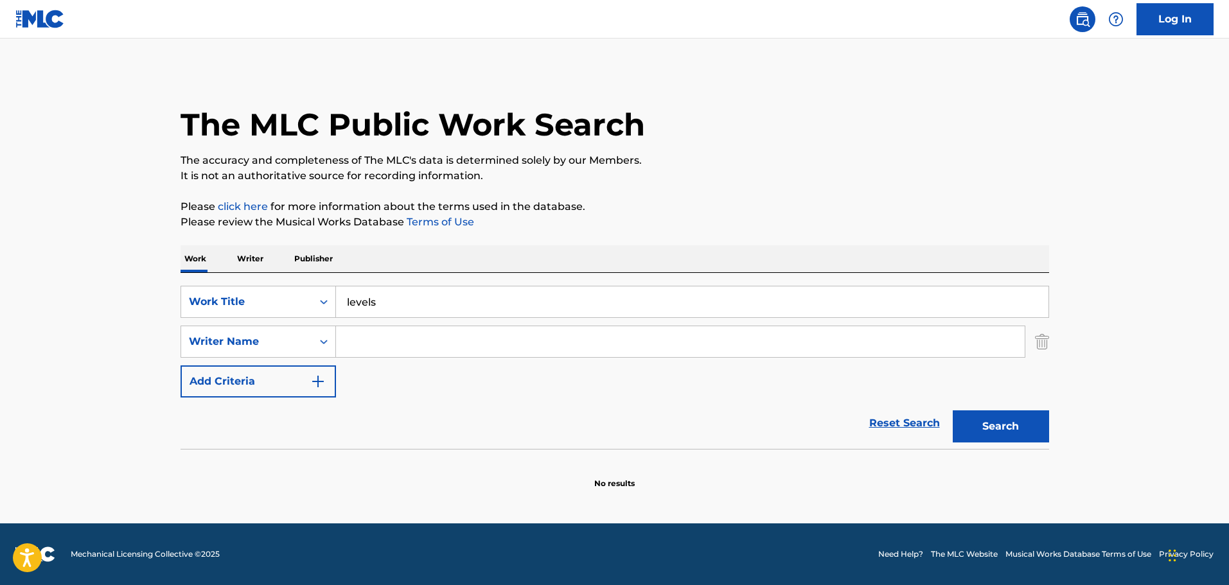  I want to click on a: Log In, so click(1175, 19).